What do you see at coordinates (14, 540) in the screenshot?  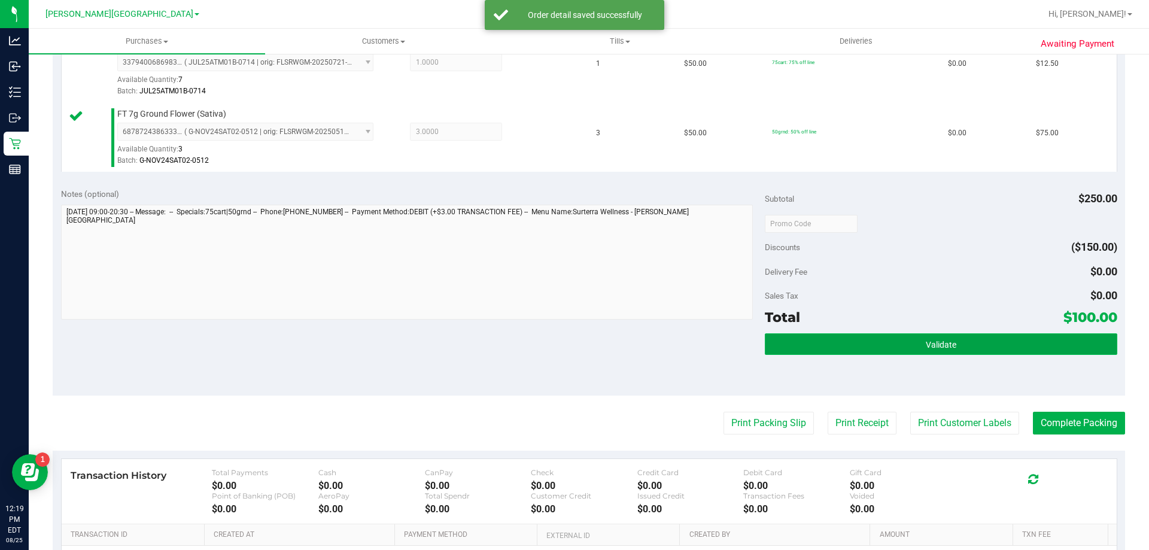 I see `p: 08/25` at bounding box center [14, 540].